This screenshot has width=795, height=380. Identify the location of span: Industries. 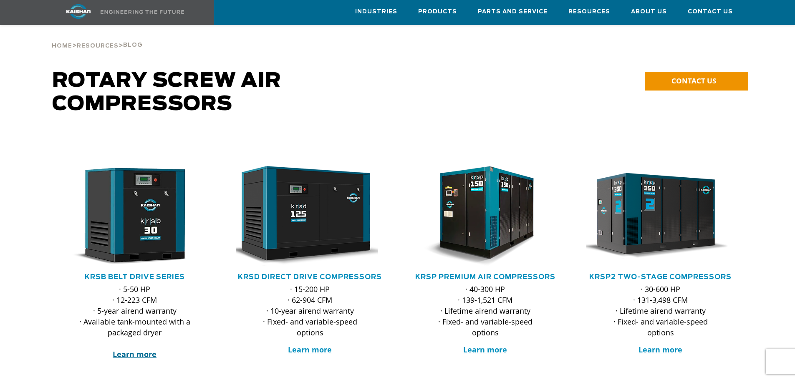
(376, 12).